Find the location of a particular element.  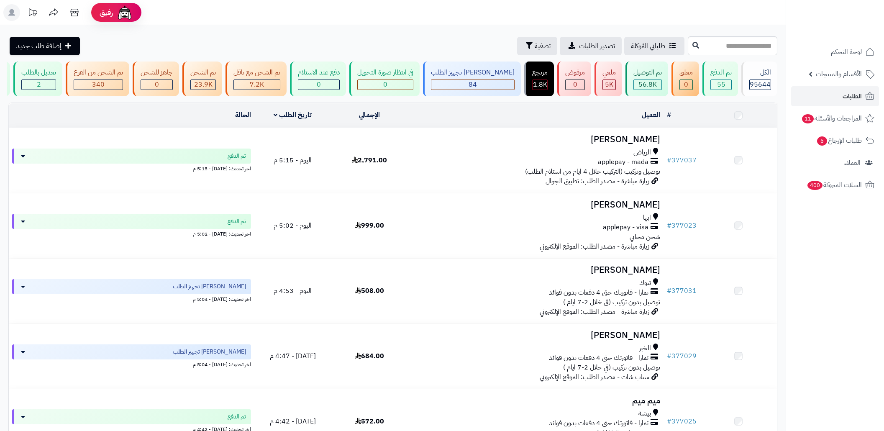

a: ملغي 5K is located at coordinates (608, 79).